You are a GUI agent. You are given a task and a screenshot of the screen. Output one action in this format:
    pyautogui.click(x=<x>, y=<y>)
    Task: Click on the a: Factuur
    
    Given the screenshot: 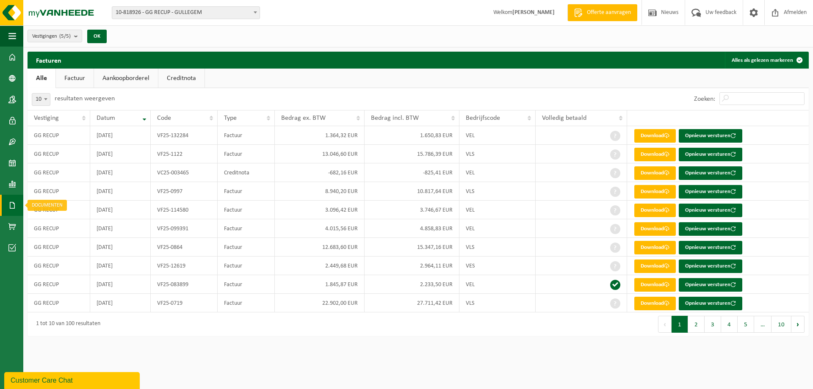 What is the action you would take?
    pyautogui.click(x=75, y=78)
    